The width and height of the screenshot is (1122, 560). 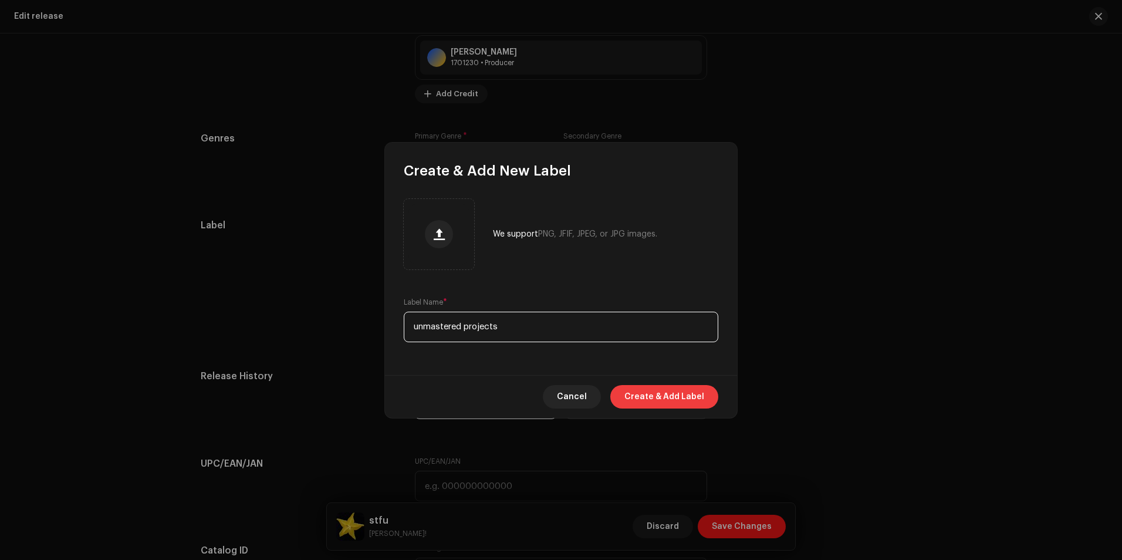 I want to click on label: Label Name, so click(x=425, y=302).